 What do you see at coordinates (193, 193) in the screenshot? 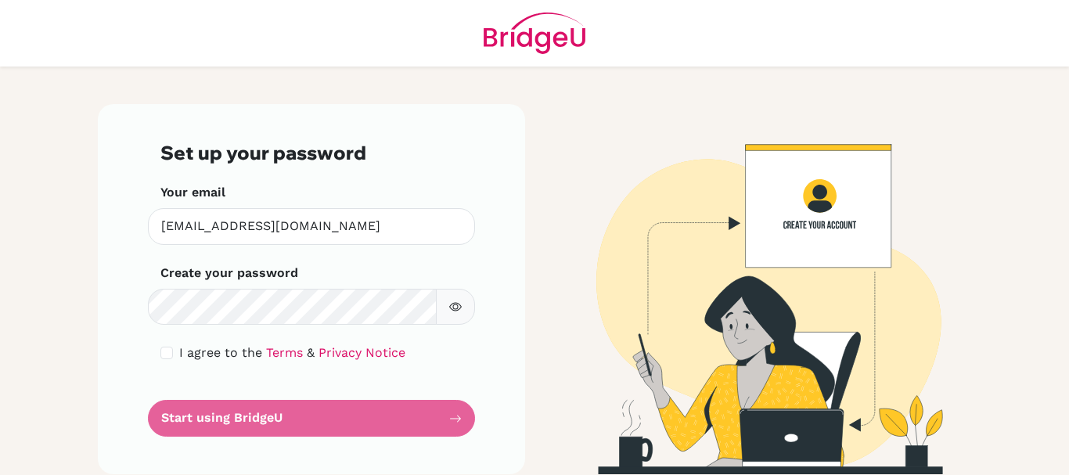
I see `label: Your email` at bounding box center [193, 193].